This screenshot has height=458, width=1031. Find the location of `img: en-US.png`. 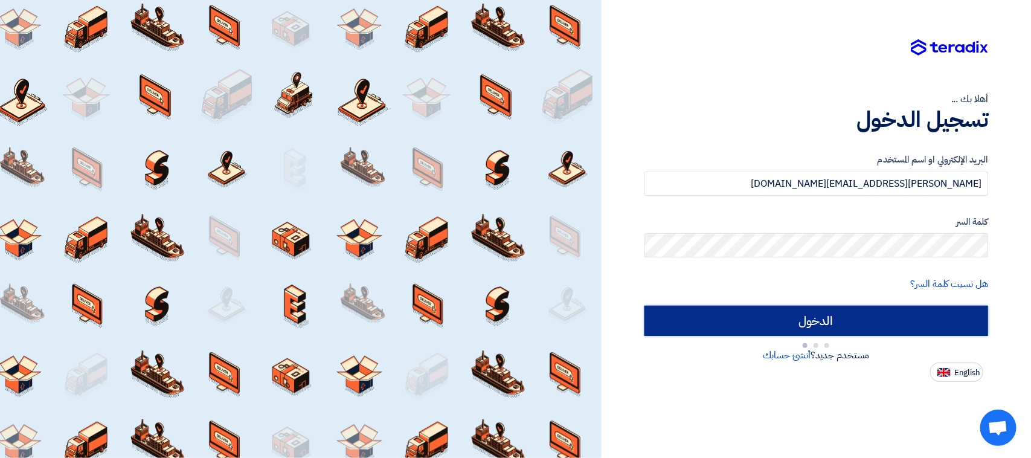

img: en-US.png is located at coordinates (944, 372).